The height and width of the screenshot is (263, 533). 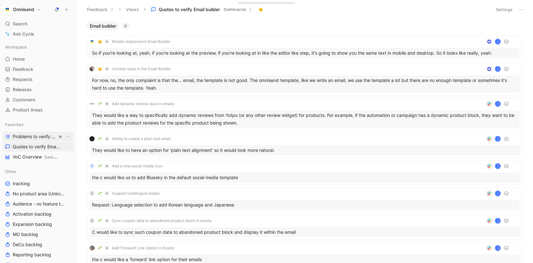 I want to click on span: Customers, so click(x=24, y=100).